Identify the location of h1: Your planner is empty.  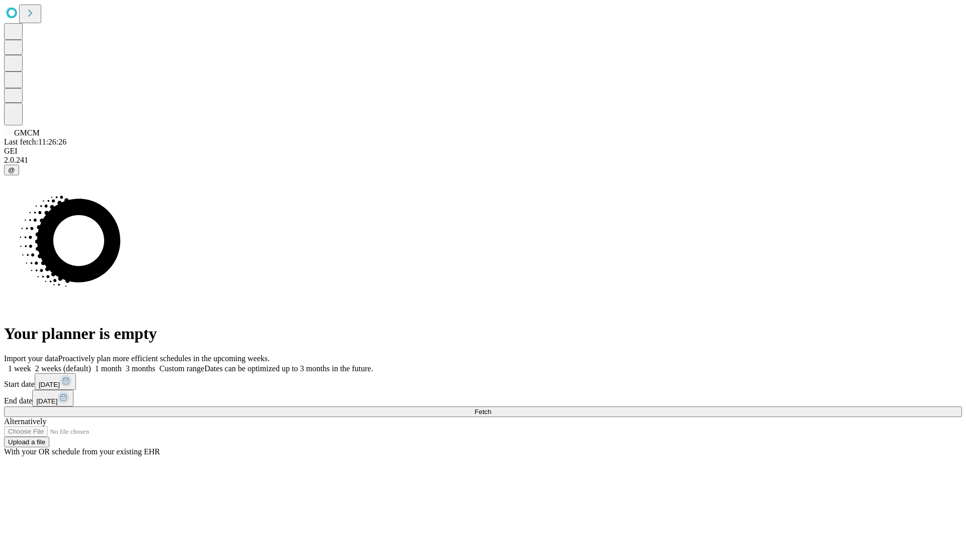
(483, 333).